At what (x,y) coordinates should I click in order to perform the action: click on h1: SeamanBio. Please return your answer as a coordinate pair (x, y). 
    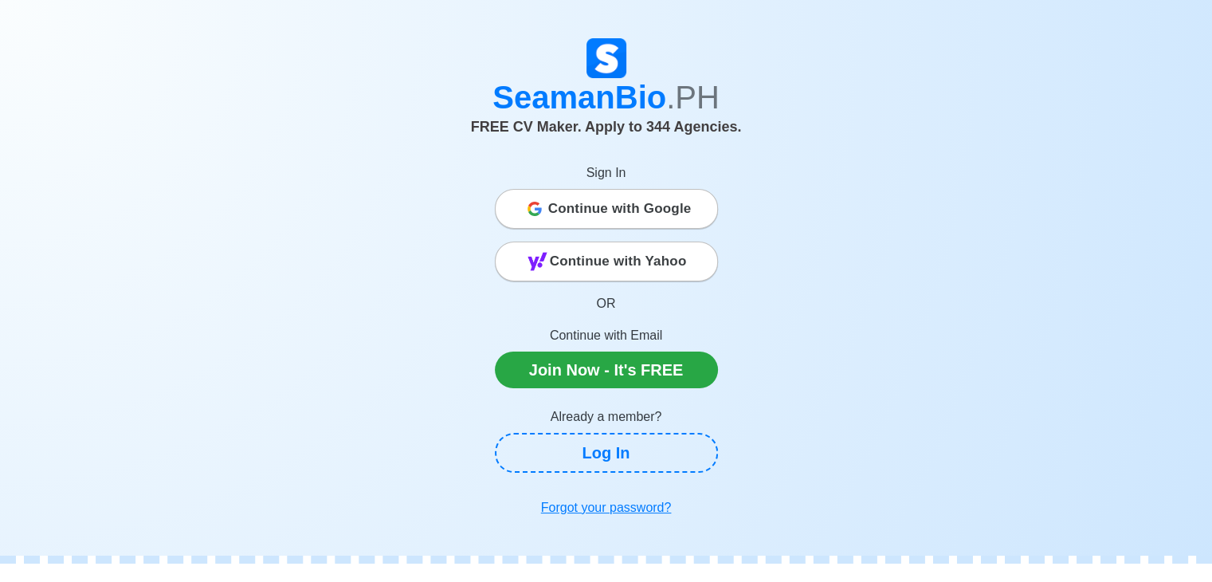
    Looking at the image, I should click on (606, 97).